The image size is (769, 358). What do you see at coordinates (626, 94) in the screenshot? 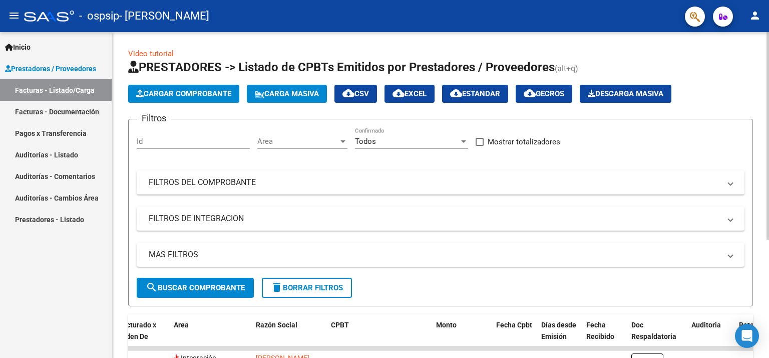
I see `app-download-masive: Descarga masiva de comprobantes (adjuntos)` at bounding box center [626, 94].